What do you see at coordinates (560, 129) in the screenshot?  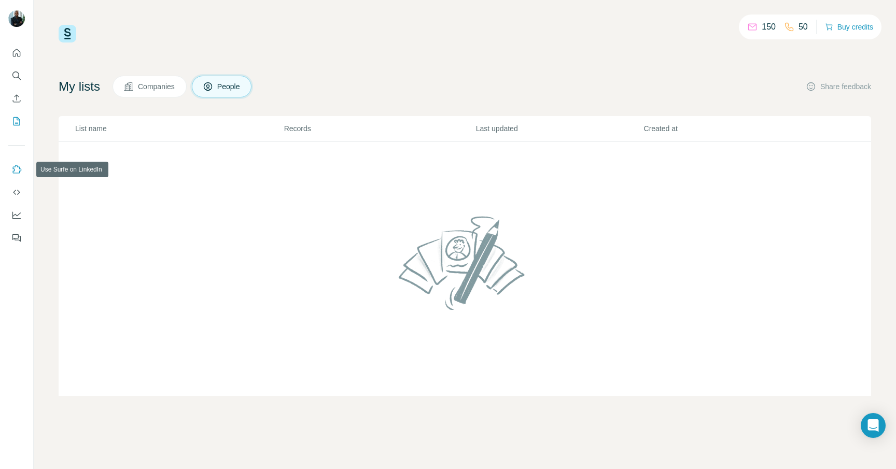 I see `p: Last updated` at bounding box center [560, 129].